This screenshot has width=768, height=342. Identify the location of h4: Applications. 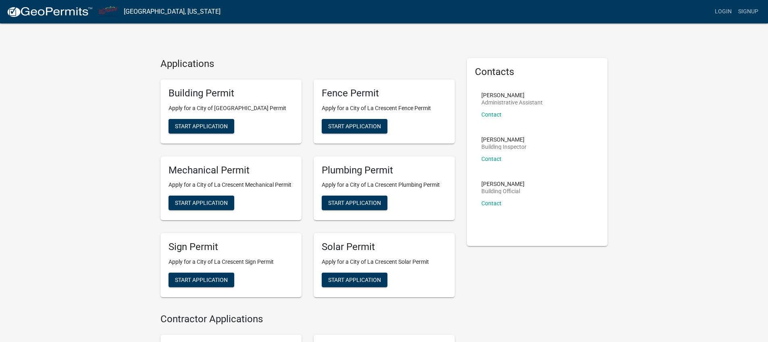
(307, 64).